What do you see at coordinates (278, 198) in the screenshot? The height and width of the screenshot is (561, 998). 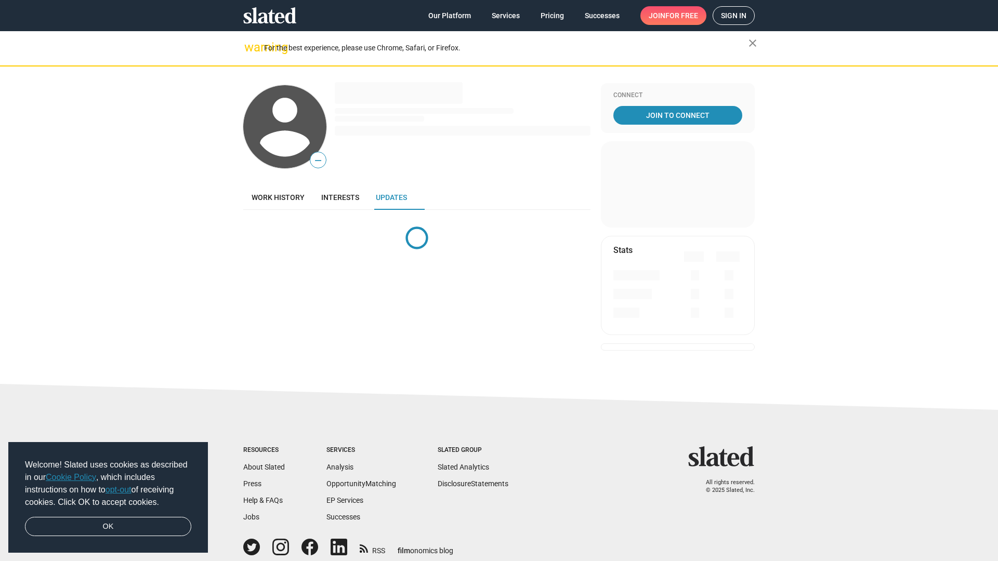 I see `span: Work history` at bounding box center [278, 198].